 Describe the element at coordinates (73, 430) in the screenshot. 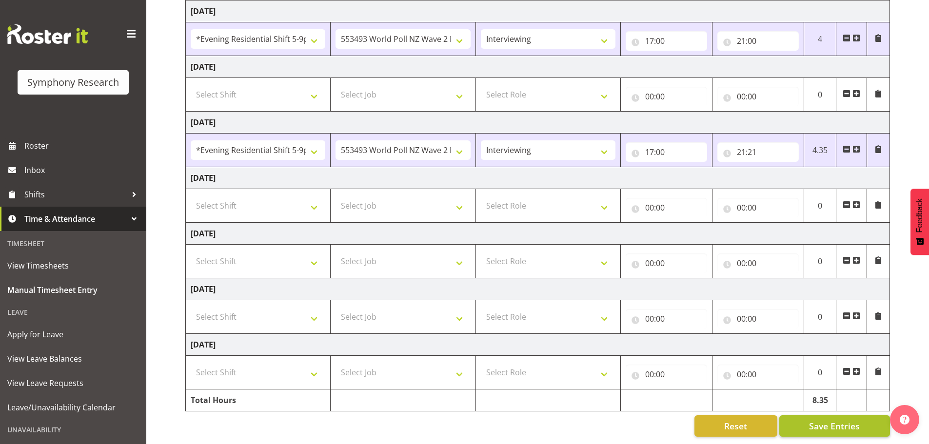

I see `div: Unavailability` at that location.